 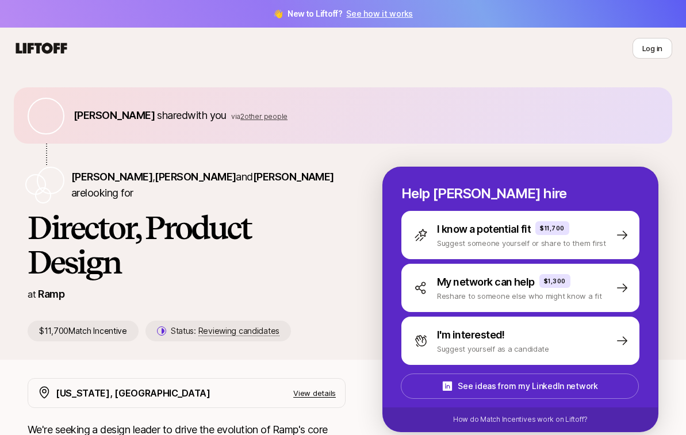 I want to click on p: My network can help, so click(x=486, y=282).